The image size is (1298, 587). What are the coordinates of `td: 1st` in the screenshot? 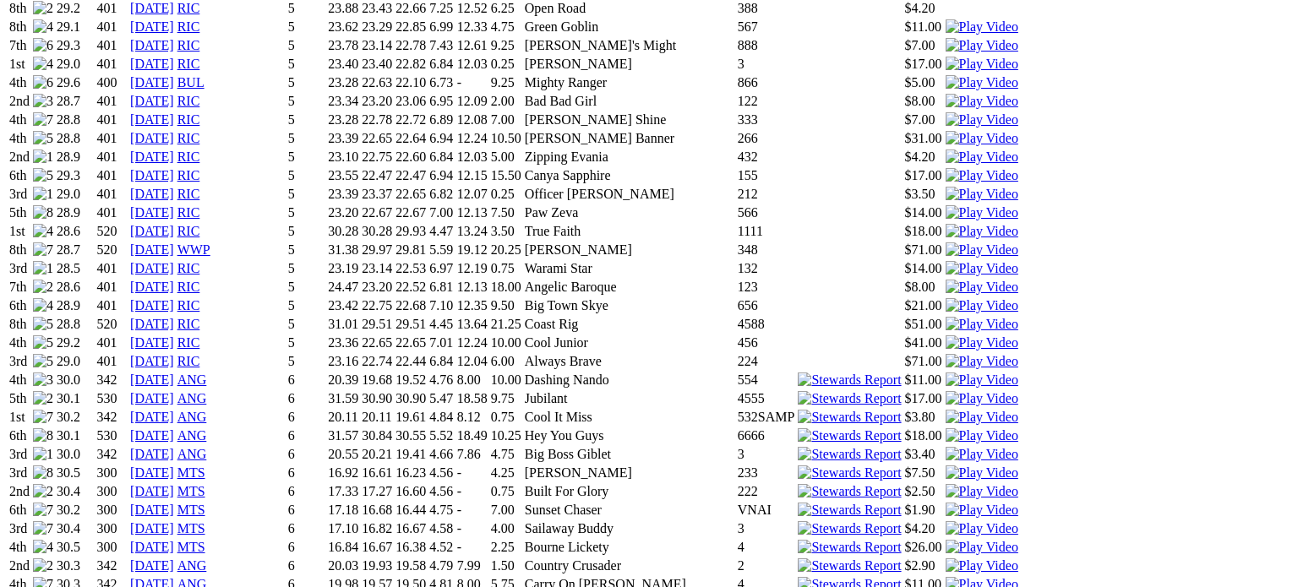 It's located at (19, 64).